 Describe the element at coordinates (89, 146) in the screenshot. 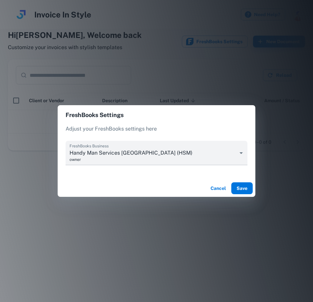

I see `label: FreshBooks Business` at that location.